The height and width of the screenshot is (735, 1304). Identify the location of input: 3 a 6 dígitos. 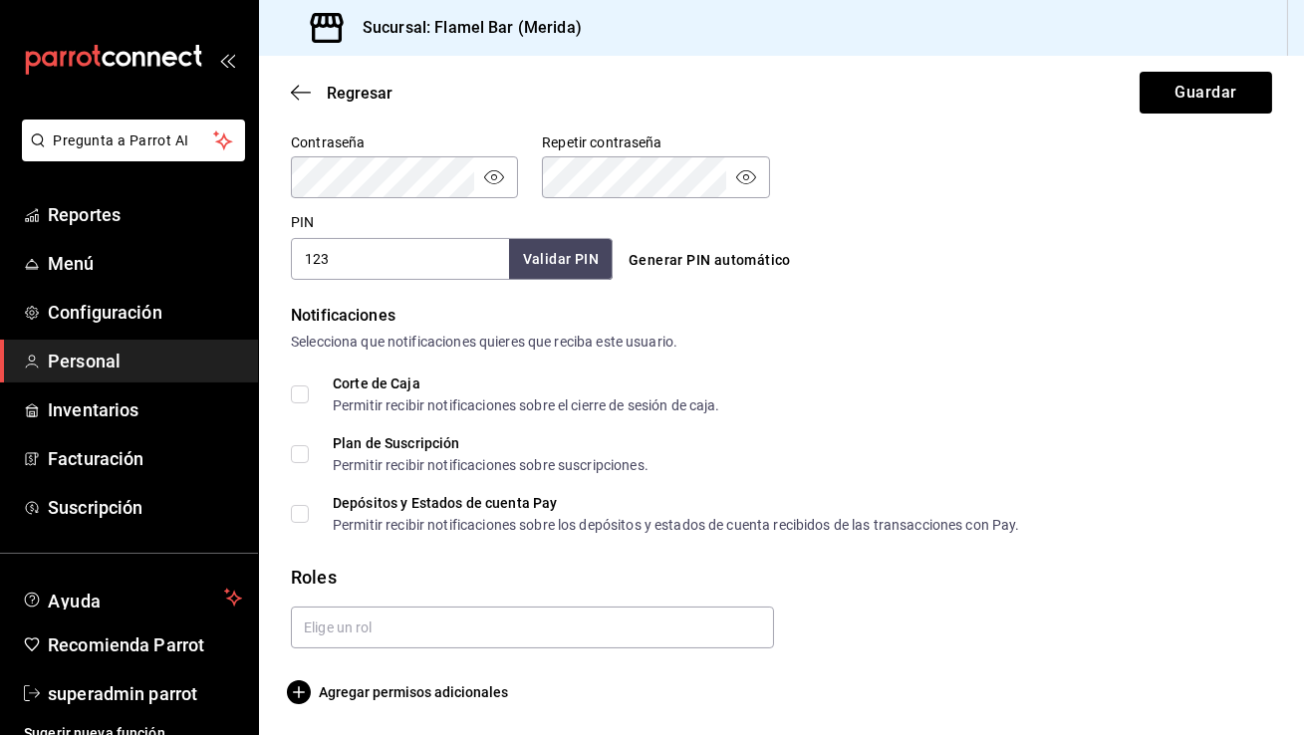
(399, 259).